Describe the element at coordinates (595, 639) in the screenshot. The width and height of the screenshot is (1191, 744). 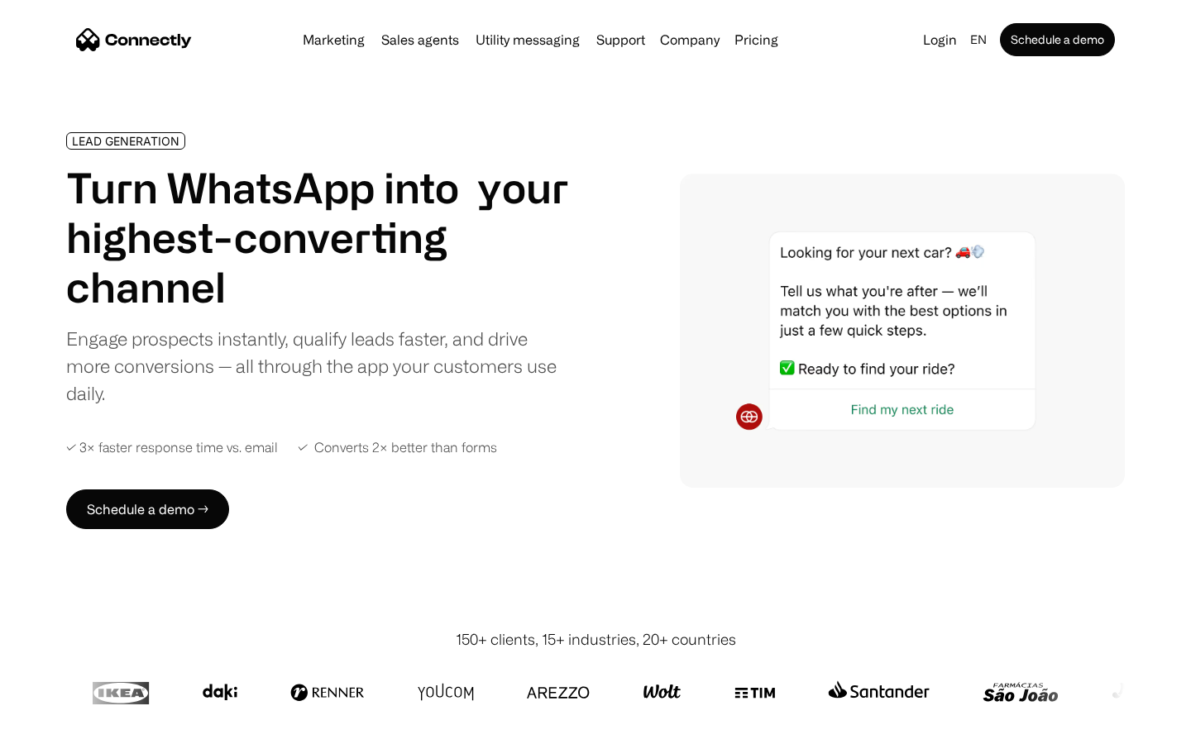
I see `div: 150+ clients, 15+ industries, 20+ countries` at that location.